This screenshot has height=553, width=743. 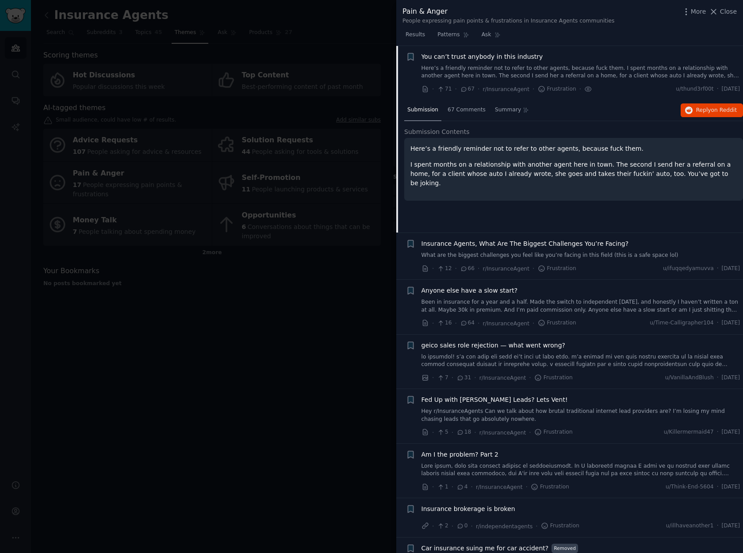 What do you see at coordinates (694, 89) in the screenshot?
I see `span: u/thund3rf00t` at bounding box center [694, 89].